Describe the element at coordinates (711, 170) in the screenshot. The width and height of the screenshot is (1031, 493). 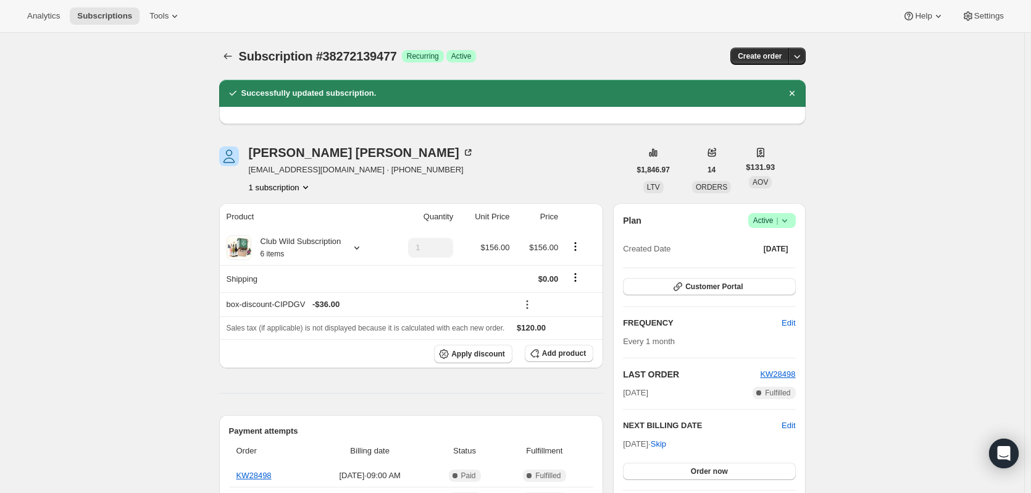
I see `span: 14` at that location.